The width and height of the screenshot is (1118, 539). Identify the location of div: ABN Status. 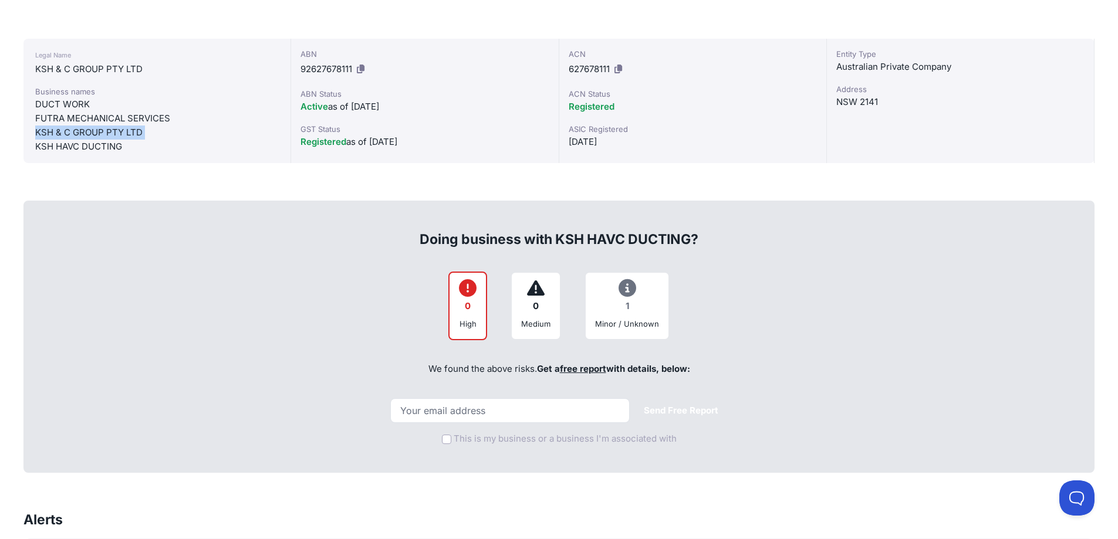
(424, 94).